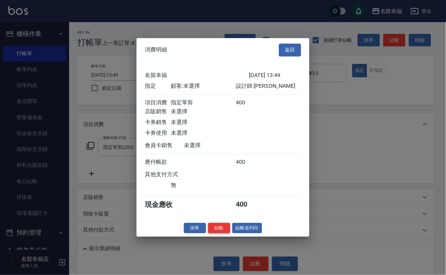 The image size is (446, 275). I want to click on div: 會員卡銷售, so click(164, 146).